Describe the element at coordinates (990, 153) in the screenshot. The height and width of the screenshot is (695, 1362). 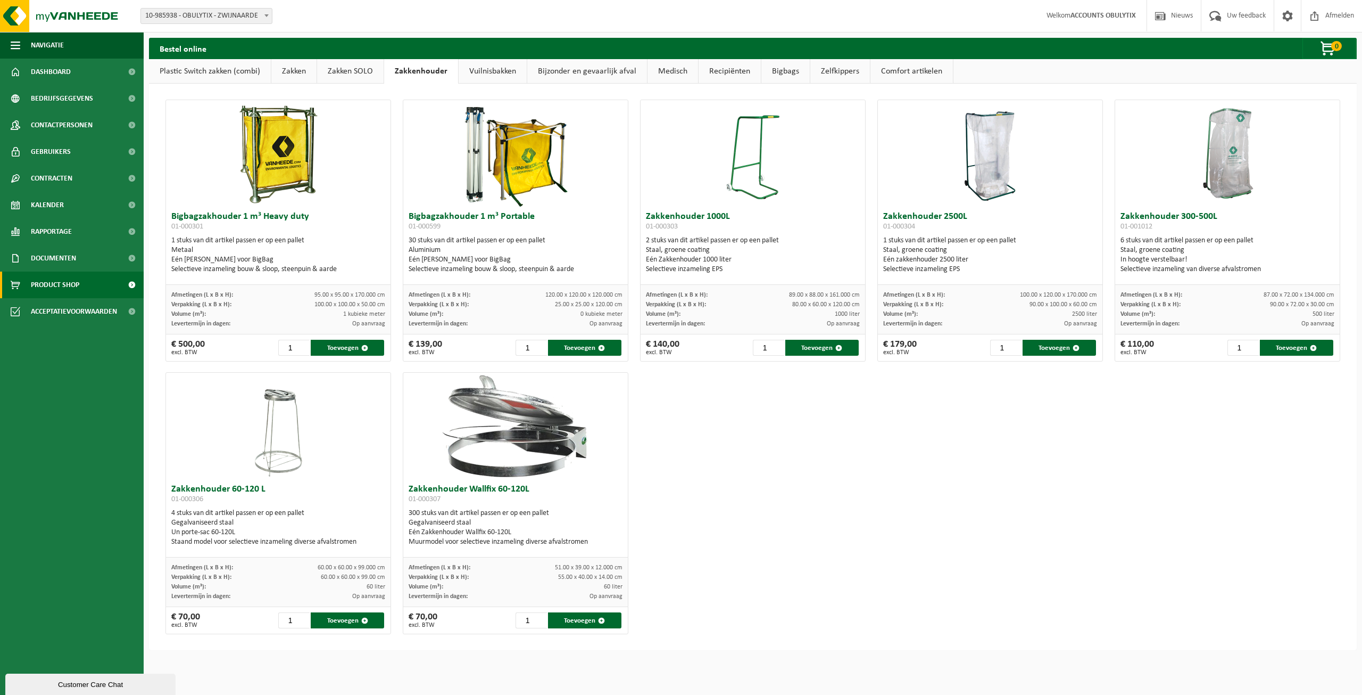
I see `img: 01-000304` at that location.